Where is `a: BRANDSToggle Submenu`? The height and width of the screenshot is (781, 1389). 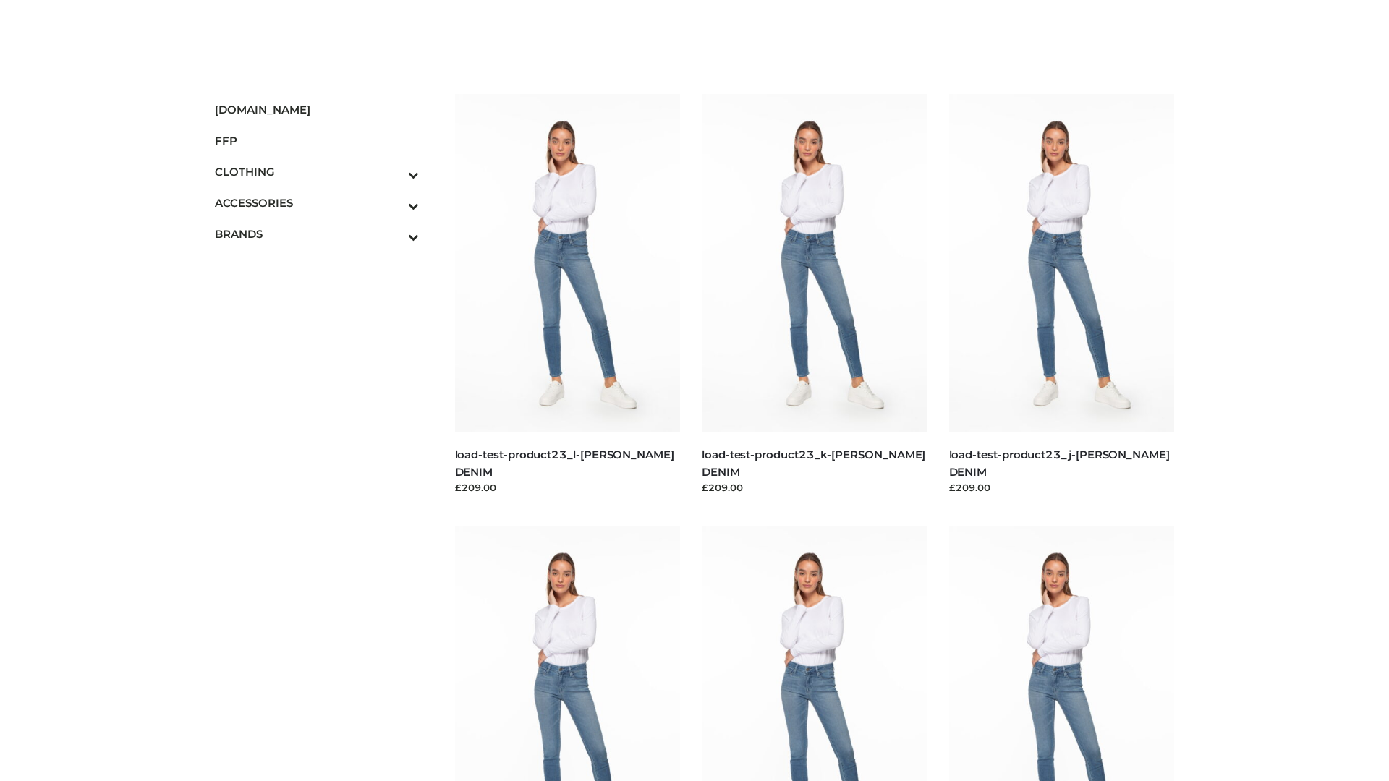
a: BRANDSToggle Submenu is located at coordinates (317, 234).